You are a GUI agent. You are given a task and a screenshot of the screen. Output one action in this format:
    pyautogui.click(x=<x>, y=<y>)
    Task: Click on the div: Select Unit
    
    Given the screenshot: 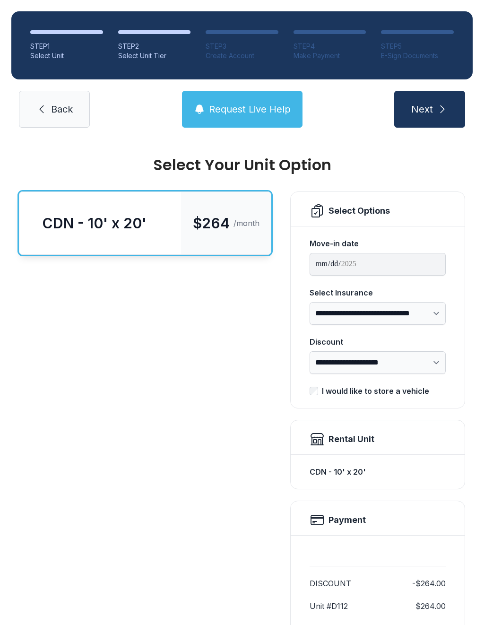 What is the action you would take?
    pyautogui.click(x=67, y=56)
    